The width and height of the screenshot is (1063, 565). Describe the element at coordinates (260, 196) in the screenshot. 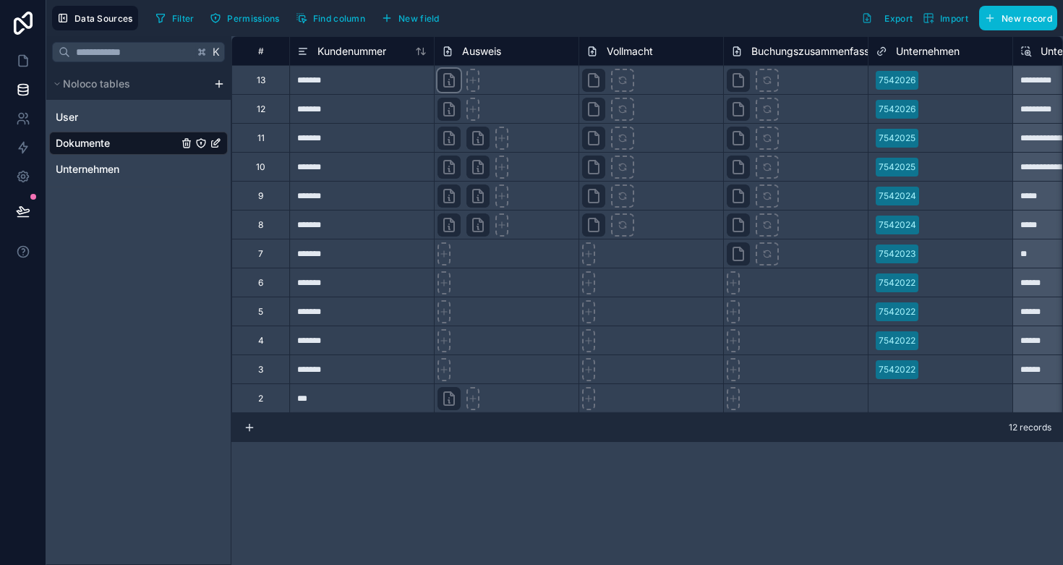

I see `div: 9` at that location.